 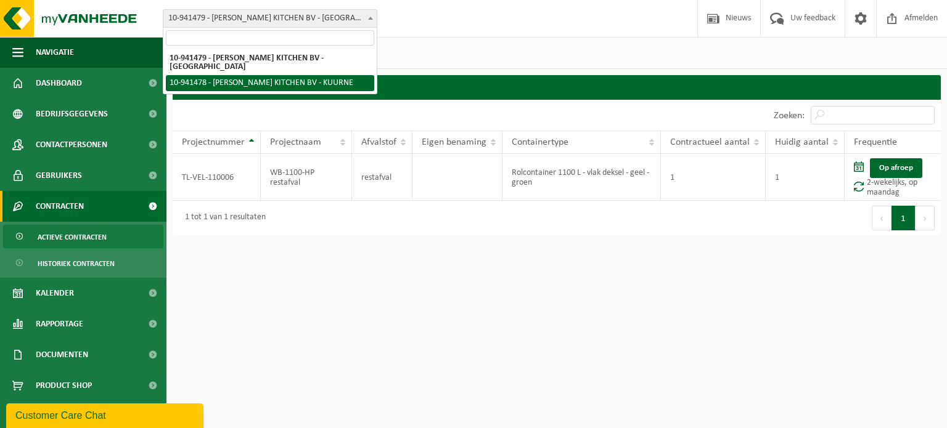 I want to click on span: Gebruikers, so click(x=59, y=176).